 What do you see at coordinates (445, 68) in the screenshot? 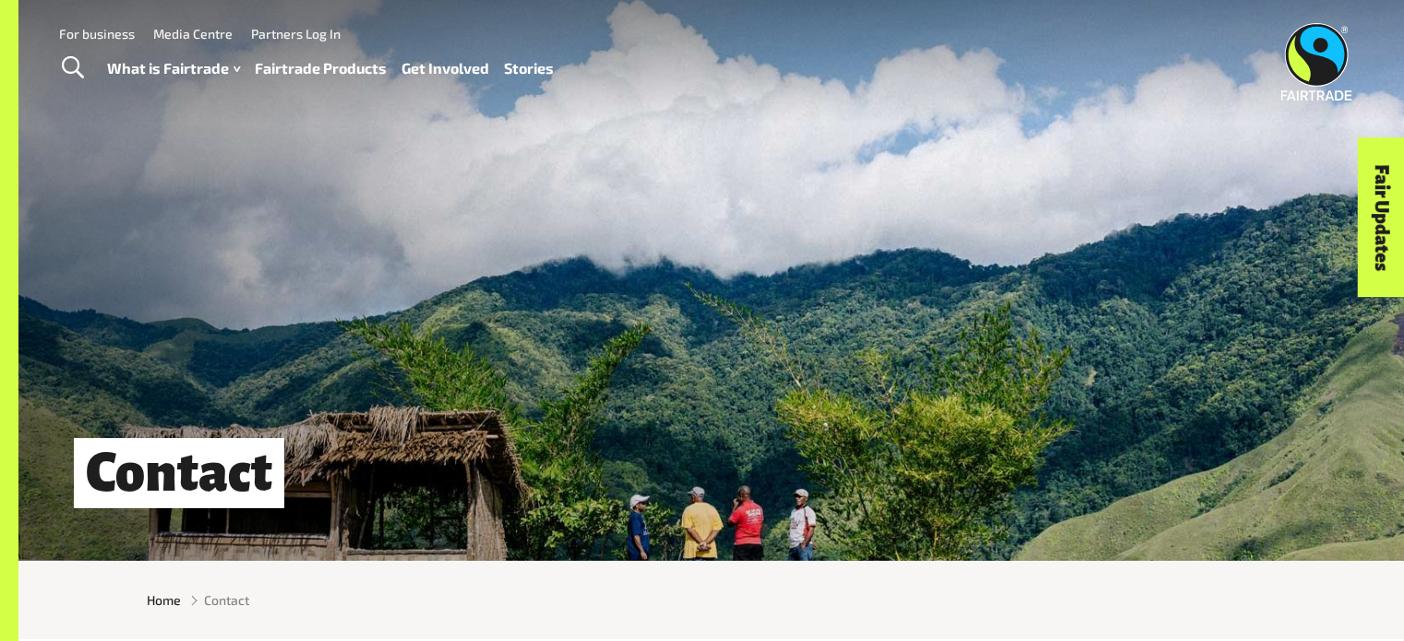
I see `a: Get Involved` at bounding box center [445, 68].